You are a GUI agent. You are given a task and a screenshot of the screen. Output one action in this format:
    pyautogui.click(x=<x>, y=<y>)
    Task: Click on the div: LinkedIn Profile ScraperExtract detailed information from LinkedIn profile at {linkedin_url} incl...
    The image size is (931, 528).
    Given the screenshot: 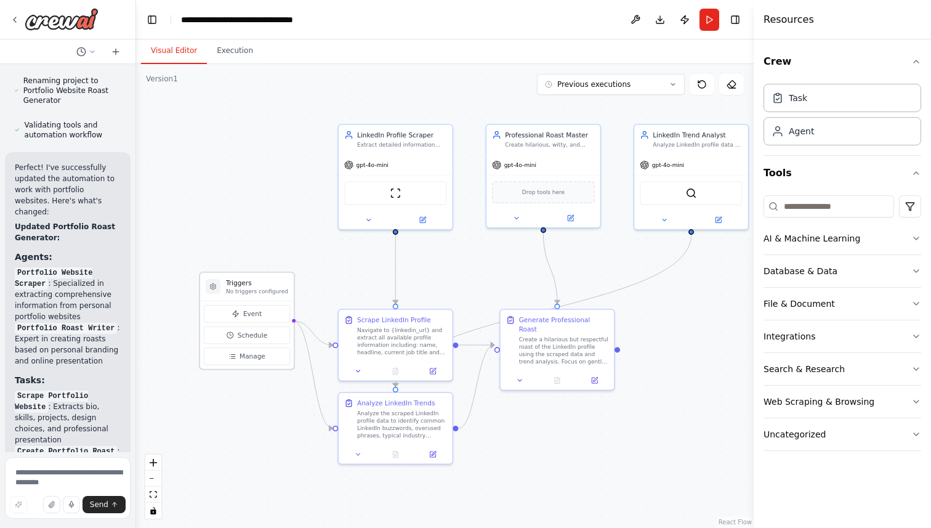 What is the action you would take?
    pyautogui.click(x=396, y=177)
    